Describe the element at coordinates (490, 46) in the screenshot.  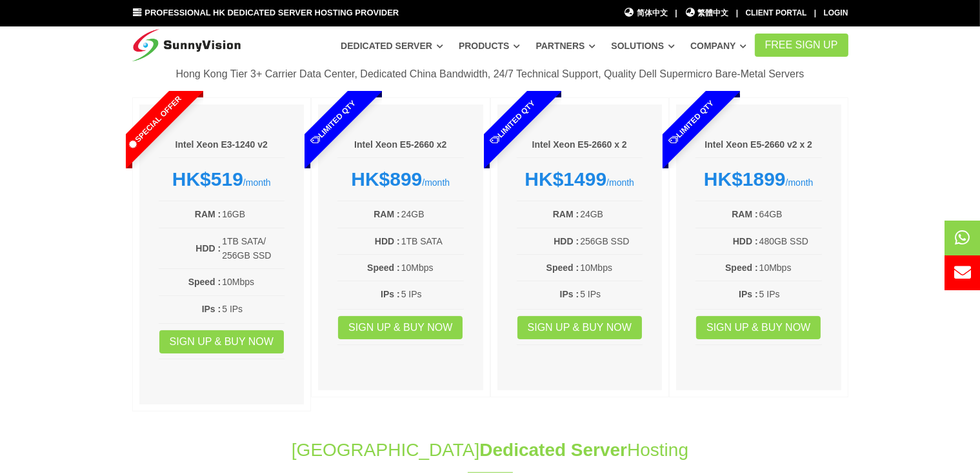
I see `a: Products` at that location.